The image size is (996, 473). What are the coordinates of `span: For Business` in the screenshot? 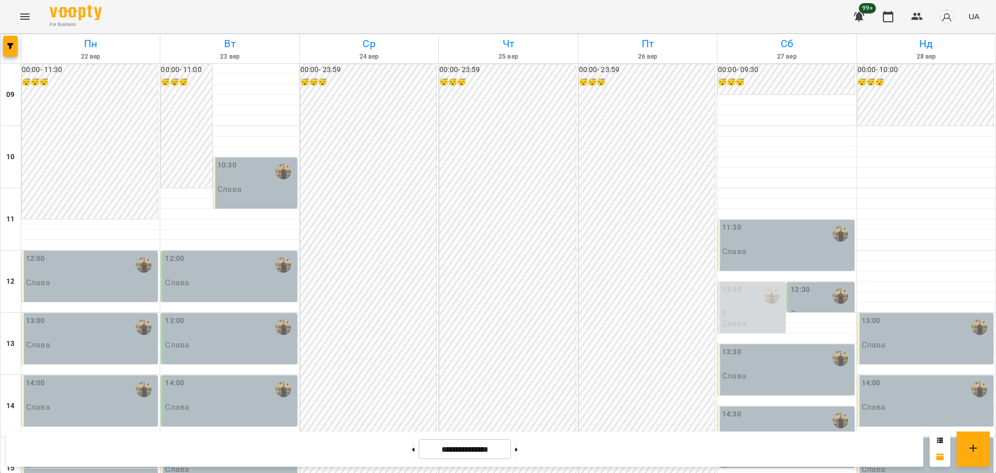 It's located at (76, 24).